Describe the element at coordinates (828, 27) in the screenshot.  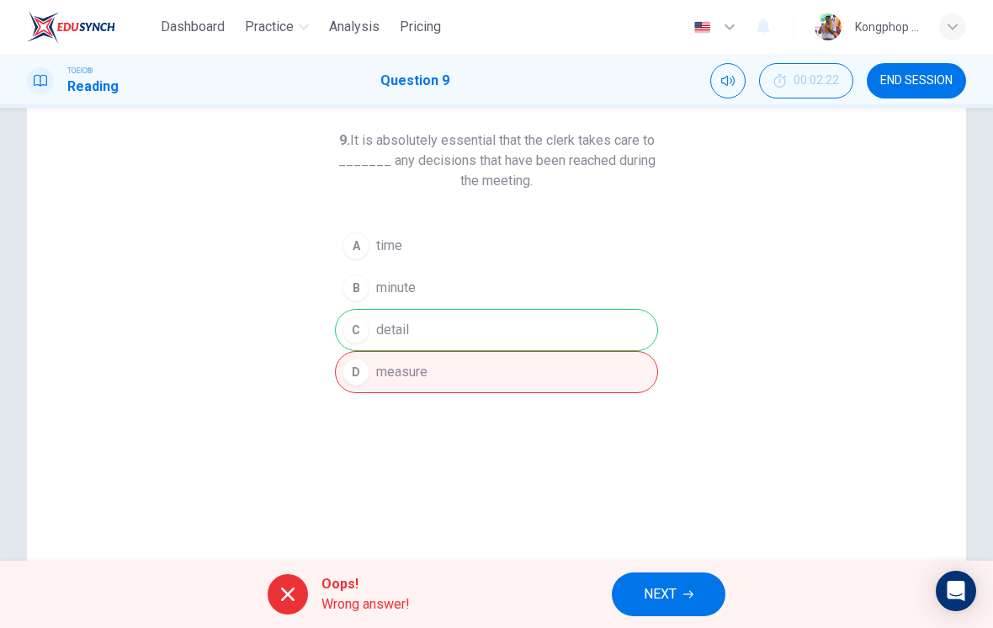
I see `img: Profile picture` at that location.